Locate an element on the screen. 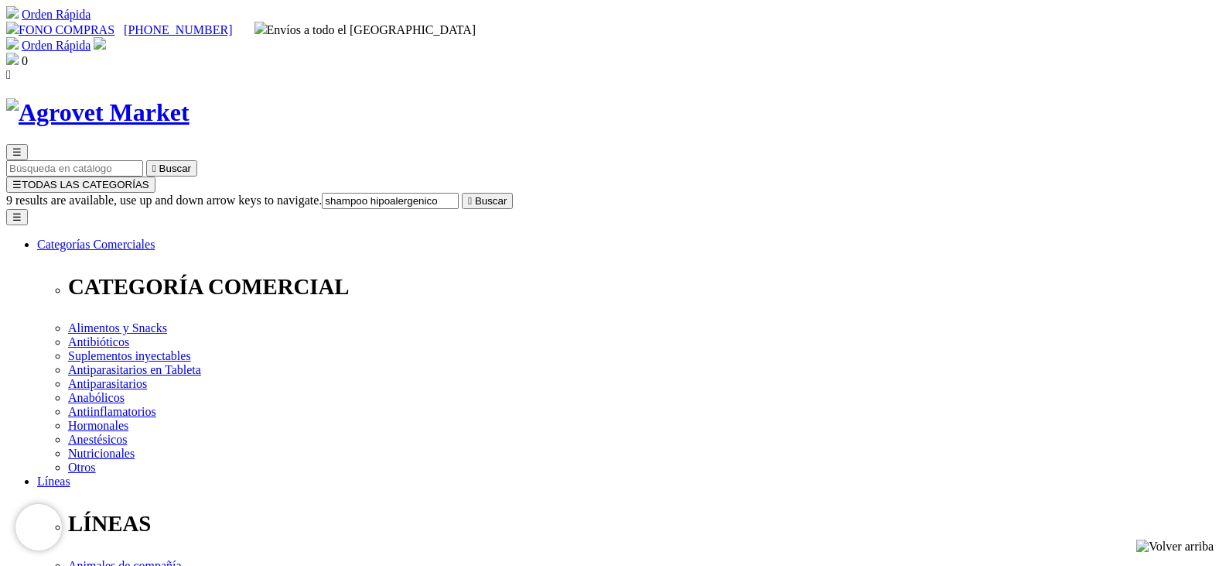 This screenshot has height=566, width=1226. a: FONO COMPRAS is located at coordinates (60, 29).